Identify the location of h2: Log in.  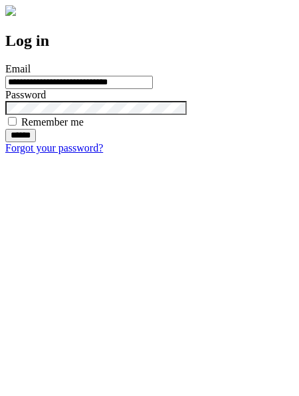
(149, 40).